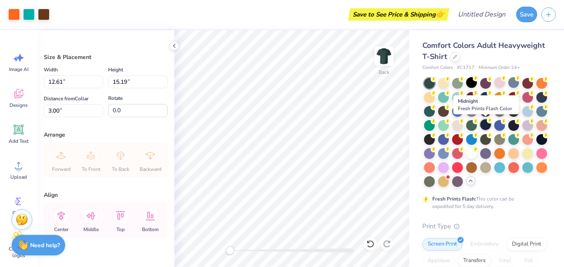 This screenshot has height=267, width=564. What do you see at coordinates (499, 68) in the screenshot?
I see `span: Minimum Order: 24 +` at bounding box center [499, 68].